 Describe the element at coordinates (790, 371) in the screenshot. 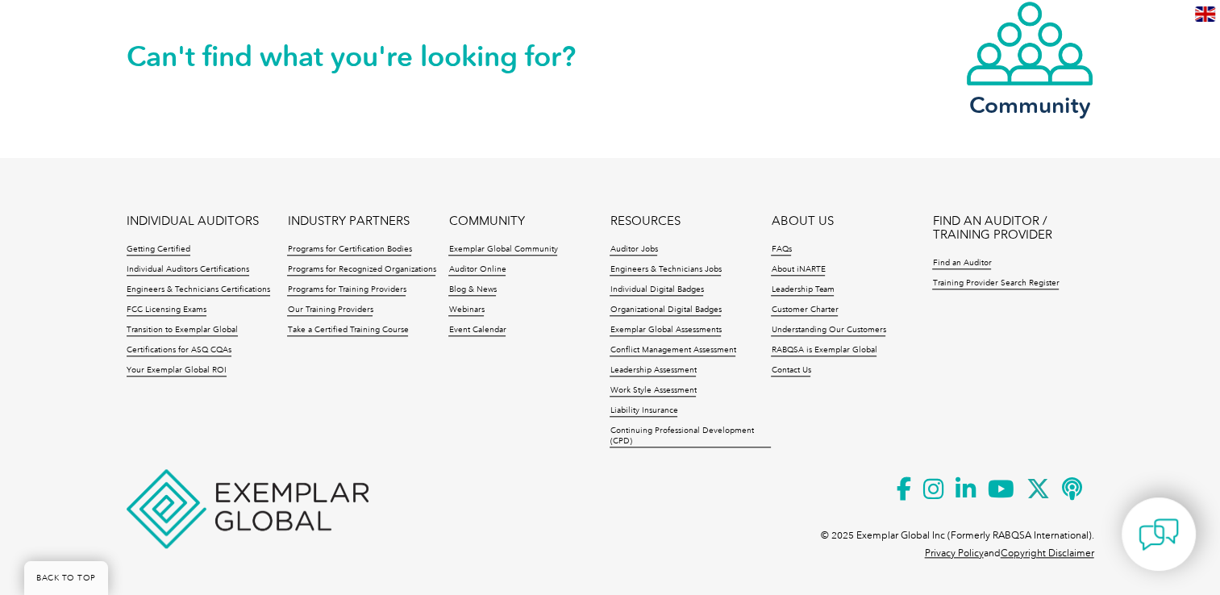

I see `a: Contact Us` at that location.